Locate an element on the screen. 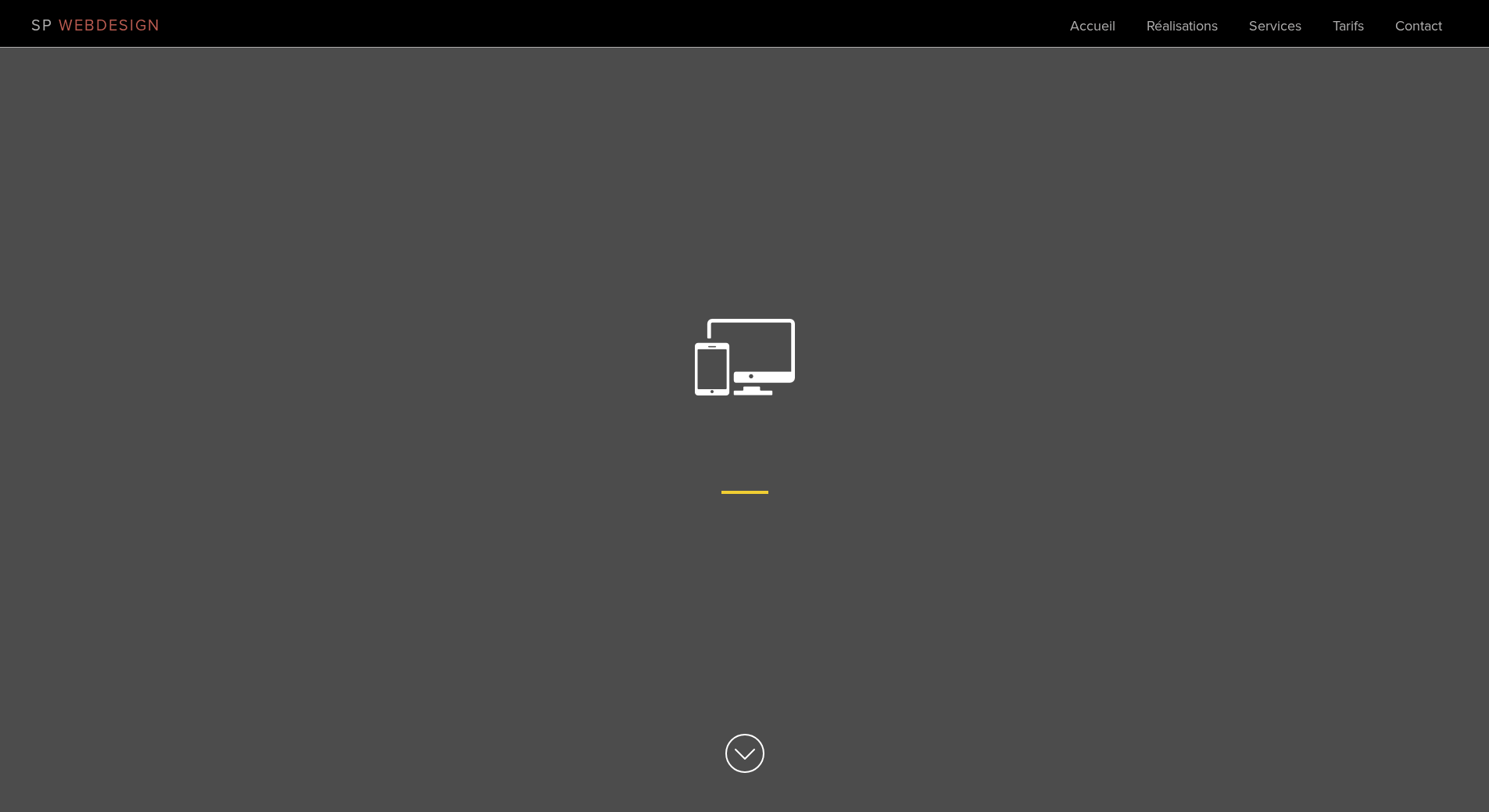 The width and height of the screenshot is (1489, 812). a: Contact is located at coordinates (1418, 31).